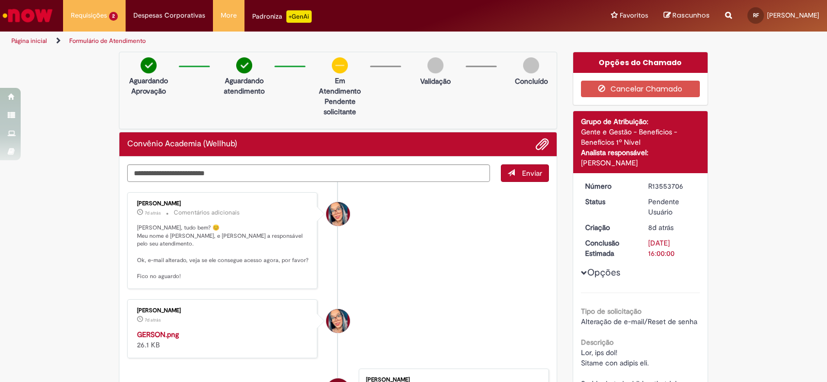  Describe the element at coordinates (435, 81) in the screenshot. I see `p: Validação` at that location.